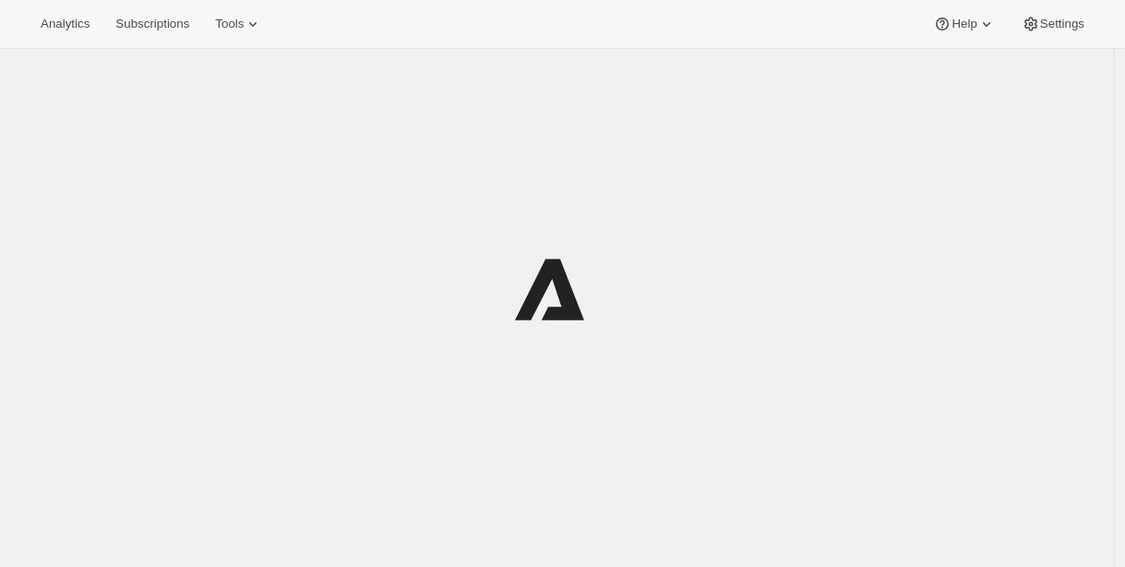  I want to click on span: Analytics, so click(65, 24).